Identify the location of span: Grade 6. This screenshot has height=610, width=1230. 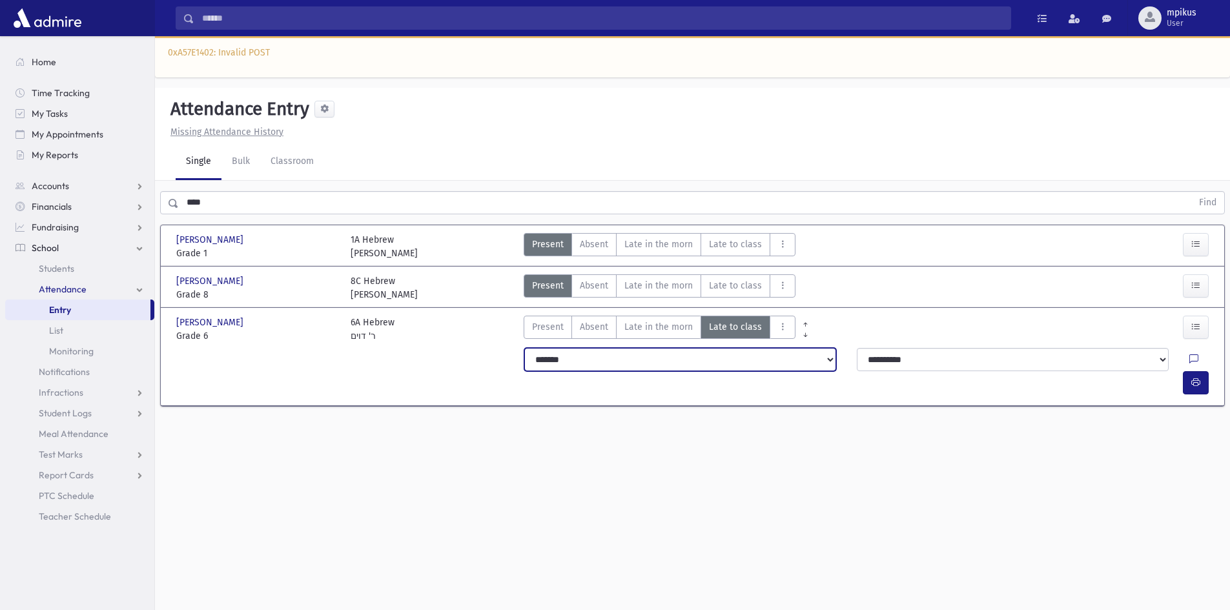
(257, 336).